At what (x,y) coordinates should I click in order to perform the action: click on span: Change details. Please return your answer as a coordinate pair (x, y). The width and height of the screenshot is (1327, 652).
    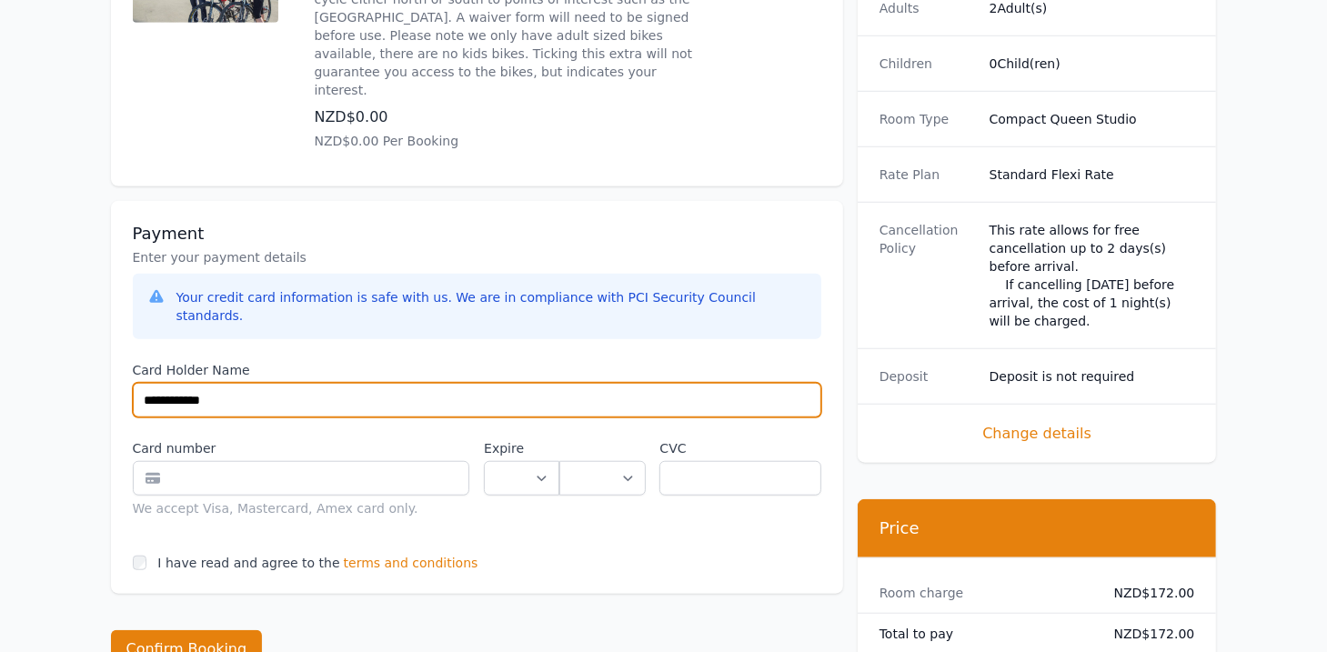
    Looking at the image, I should click on (1037, 434).